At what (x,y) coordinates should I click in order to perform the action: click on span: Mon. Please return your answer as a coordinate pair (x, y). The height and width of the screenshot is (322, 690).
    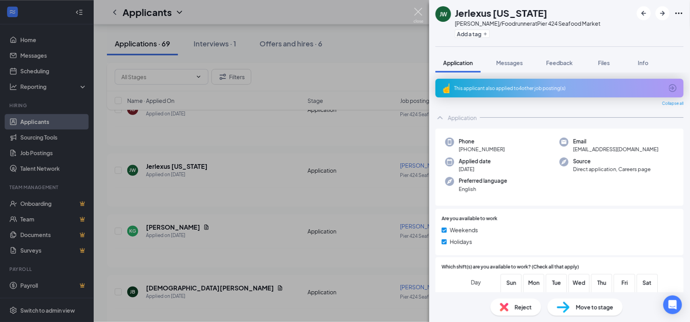
    Looking at the image, I should click on (534, 283).